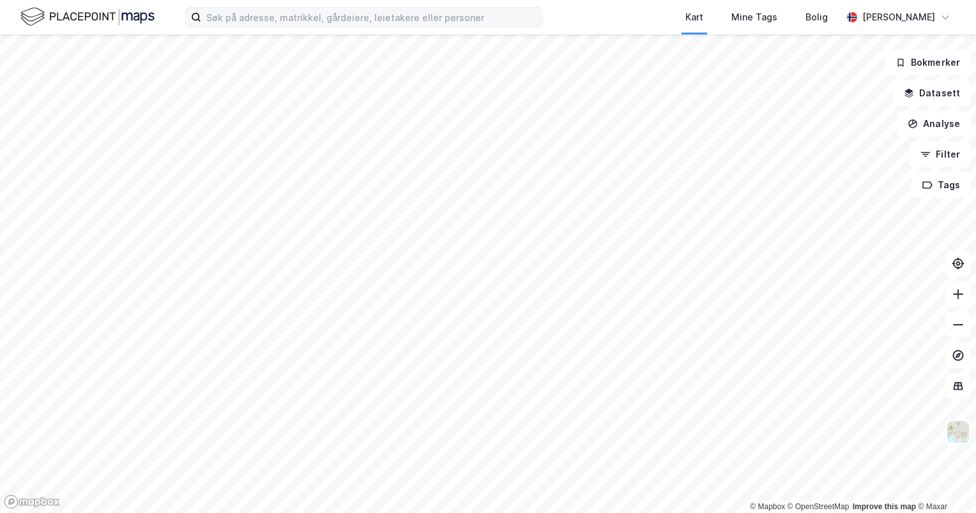 This screenshot has width=976, height=513. I want to click on img: logo.f888ab2527a4732fd821a326f86c7f29.svg, so click(87, 17).